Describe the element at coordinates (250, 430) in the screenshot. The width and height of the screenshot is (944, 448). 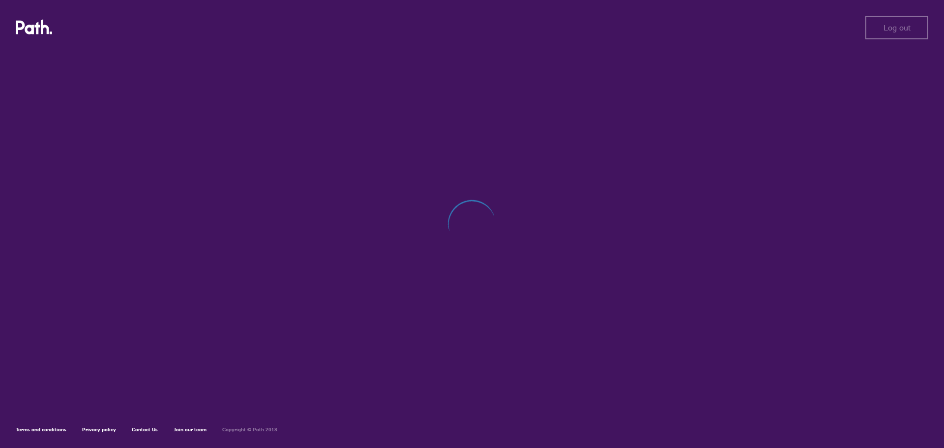
I see `h6: Copyright © Path 2018` at that location.